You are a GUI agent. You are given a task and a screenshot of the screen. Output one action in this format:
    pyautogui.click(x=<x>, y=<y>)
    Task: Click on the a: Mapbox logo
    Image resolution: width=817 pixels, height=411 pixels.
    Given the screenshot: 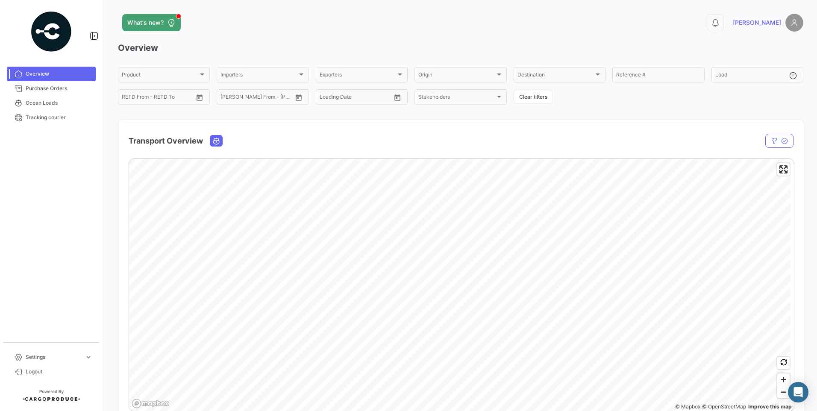 What is the action you would take?
    pyautogui.click(x=150, y=403)
    